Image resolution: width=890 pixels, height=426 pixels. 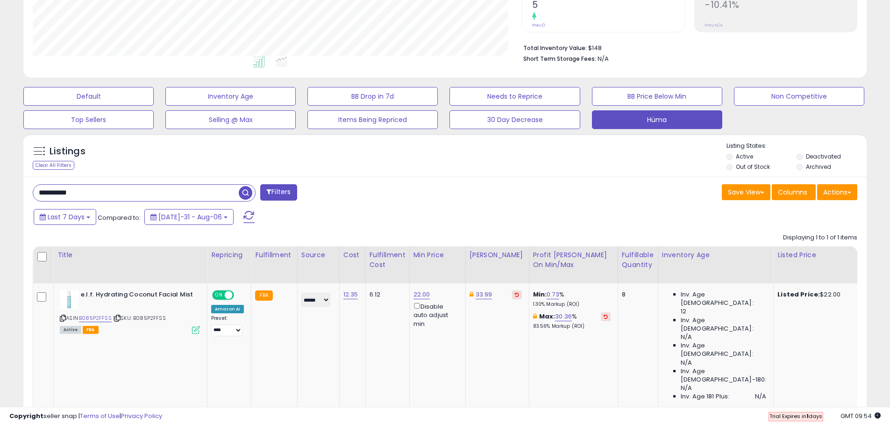 I want to click on b: Total Inventory Value:, so click(x=555, y=48).